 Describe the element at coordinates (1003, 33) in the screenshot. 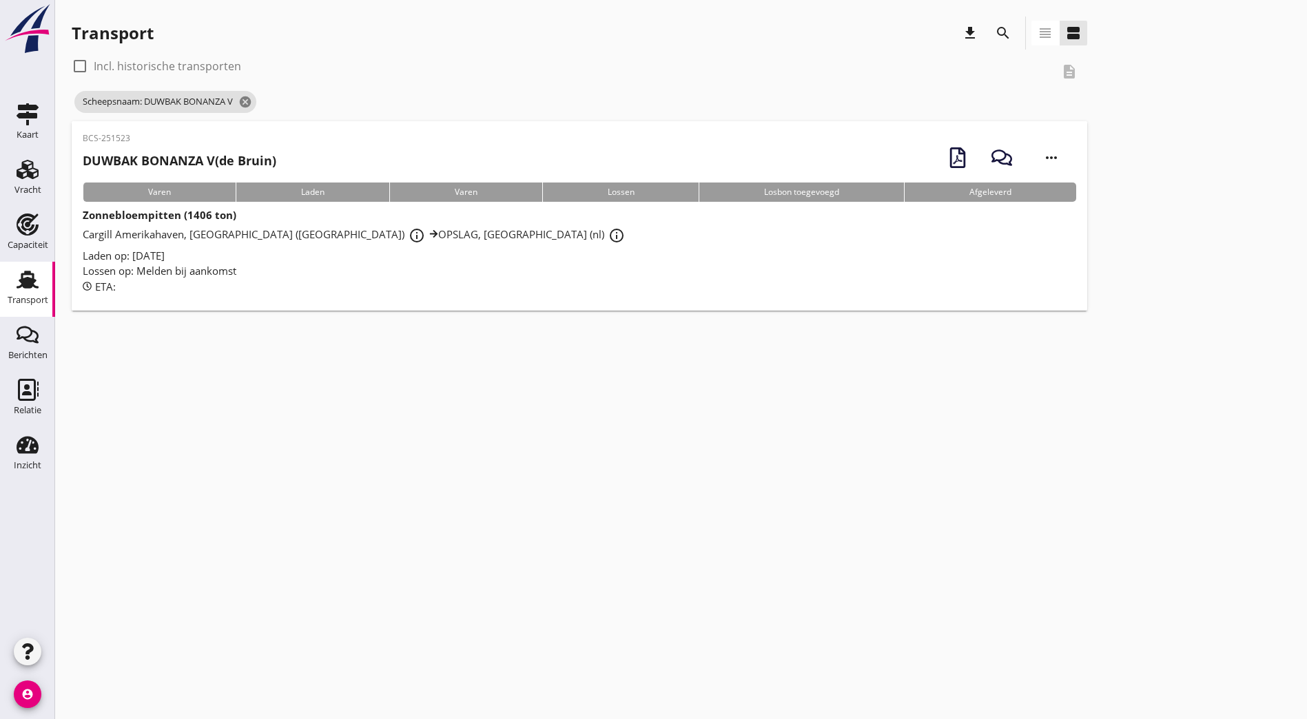

I see `i: search` at that location.